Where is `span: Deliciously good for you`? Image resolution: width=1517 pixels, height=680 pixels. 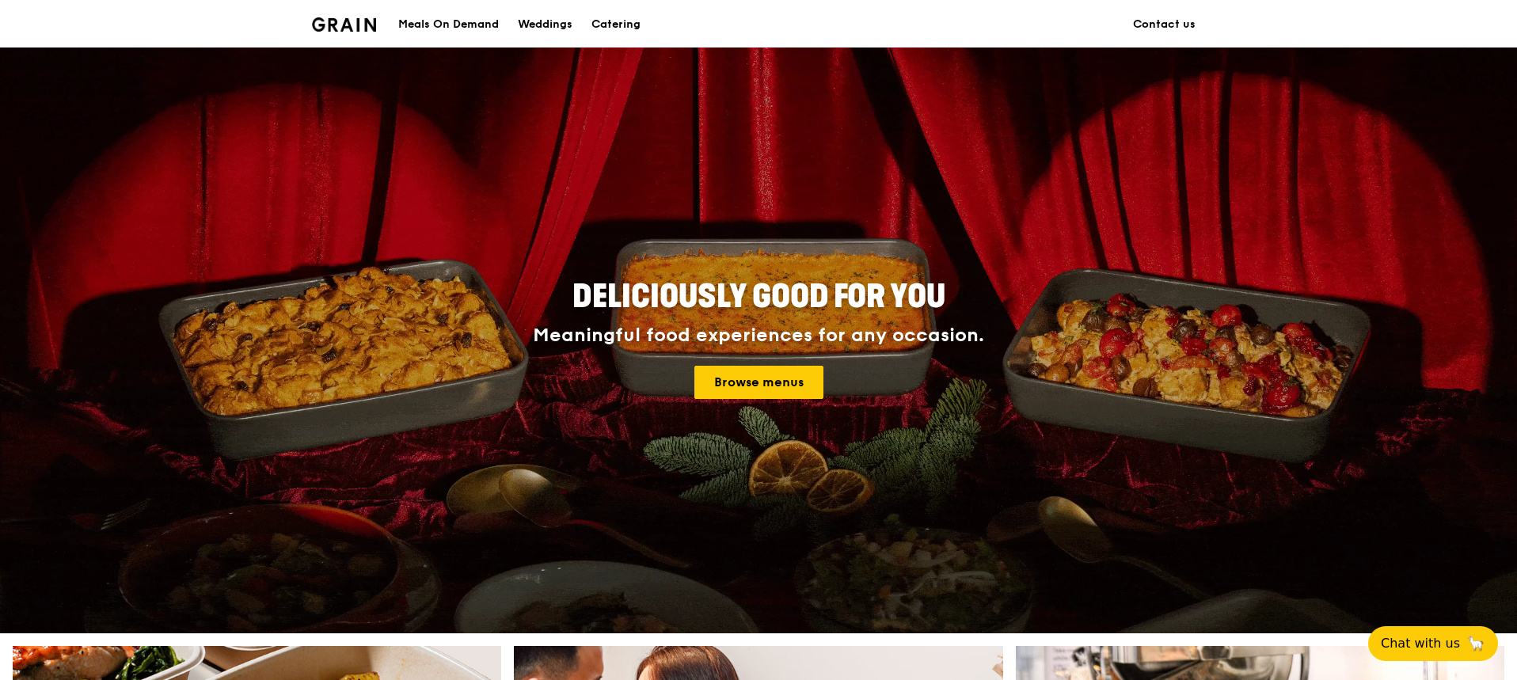 span: Deliciously good for you is located at coordinates (759, 297).